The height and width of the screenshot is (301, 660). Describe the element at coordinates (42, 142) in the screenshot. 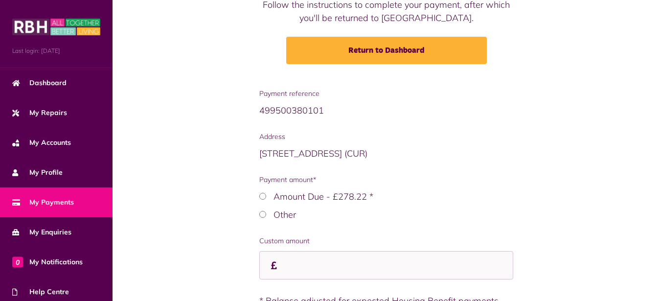

I see `span: My Accounts` at that location.